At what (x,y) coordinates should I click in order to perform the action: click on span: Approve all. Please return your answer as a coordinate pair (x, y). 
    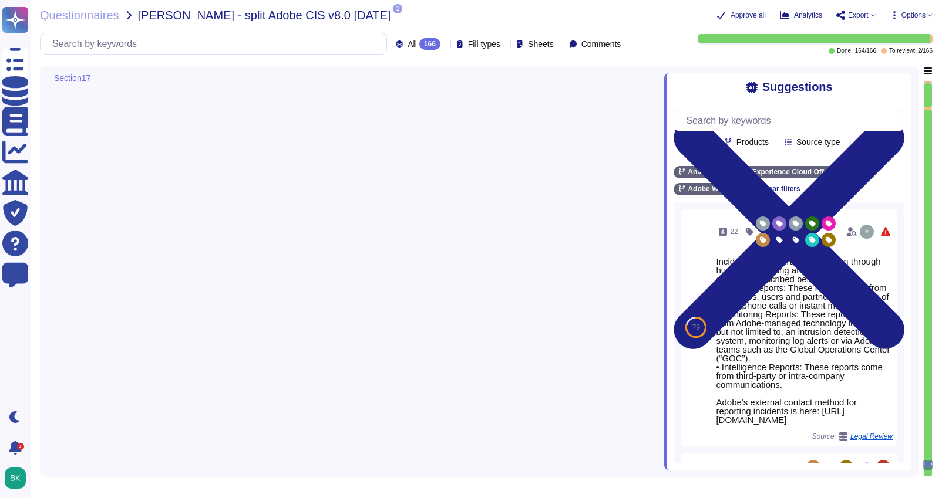
    Looking at the image, I should click on (748, 15).